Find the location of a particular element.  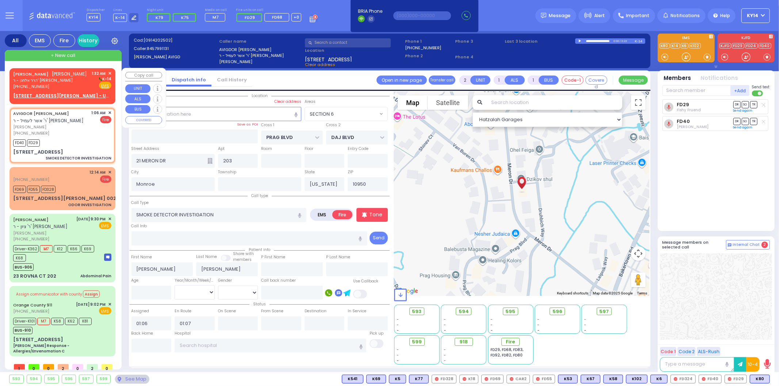

u: EMS is located at coordinates (105, 86).